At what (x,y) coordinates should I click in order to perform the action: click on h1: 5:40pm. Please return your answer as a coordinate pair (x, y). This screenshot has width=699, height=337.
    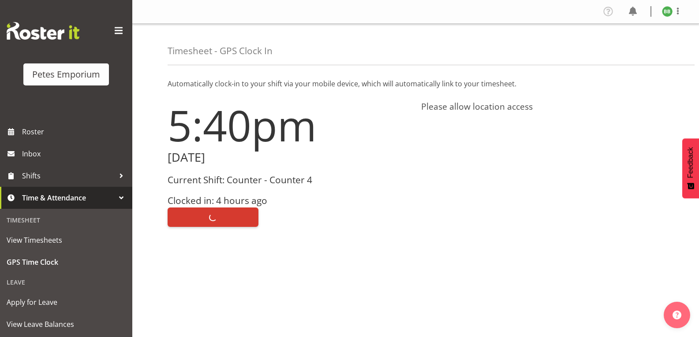
    Looking at the image, I should click on (289, 125).